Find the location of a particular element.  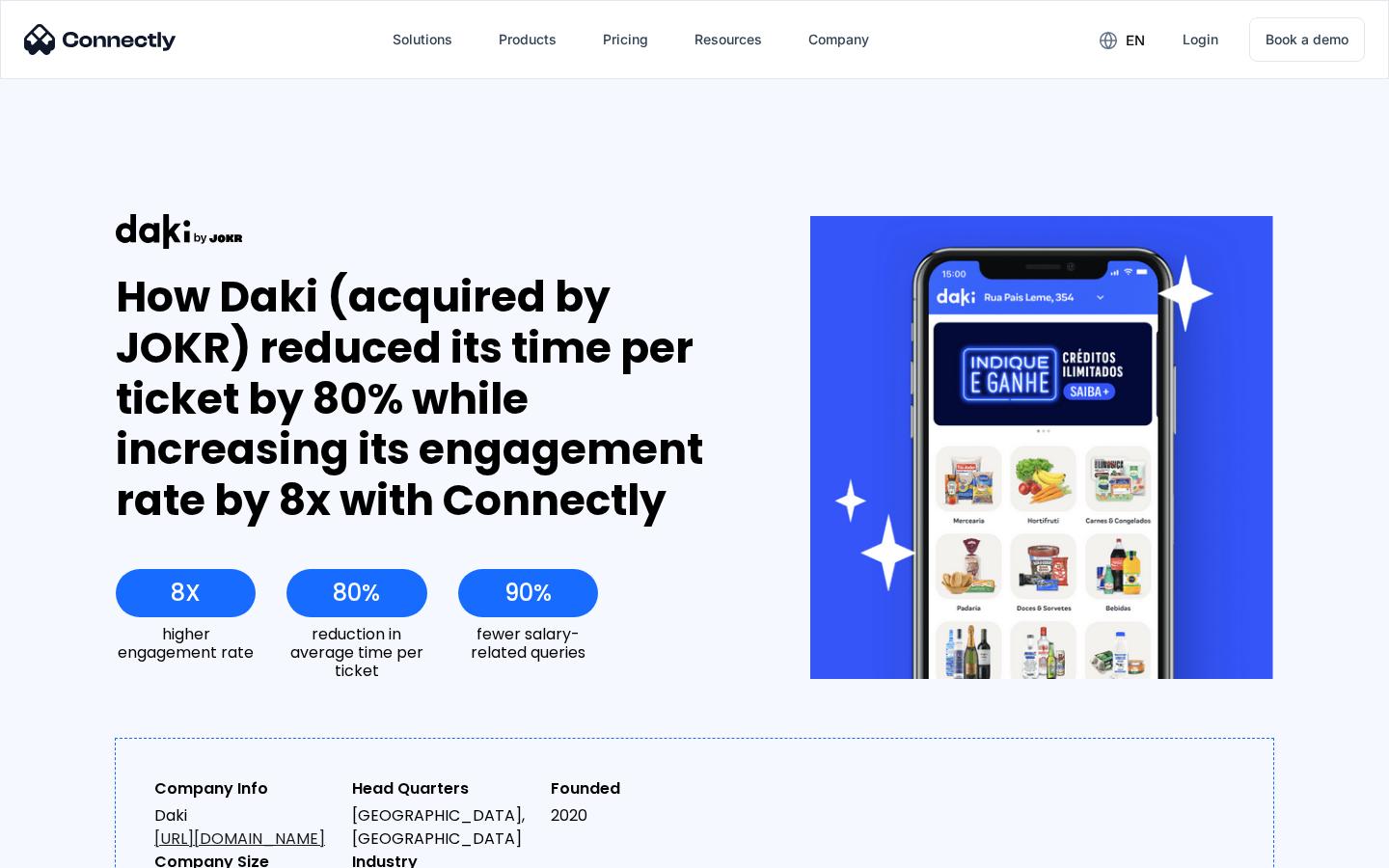

div: reduction in average time per ticket is located at coordinates (356, 652).